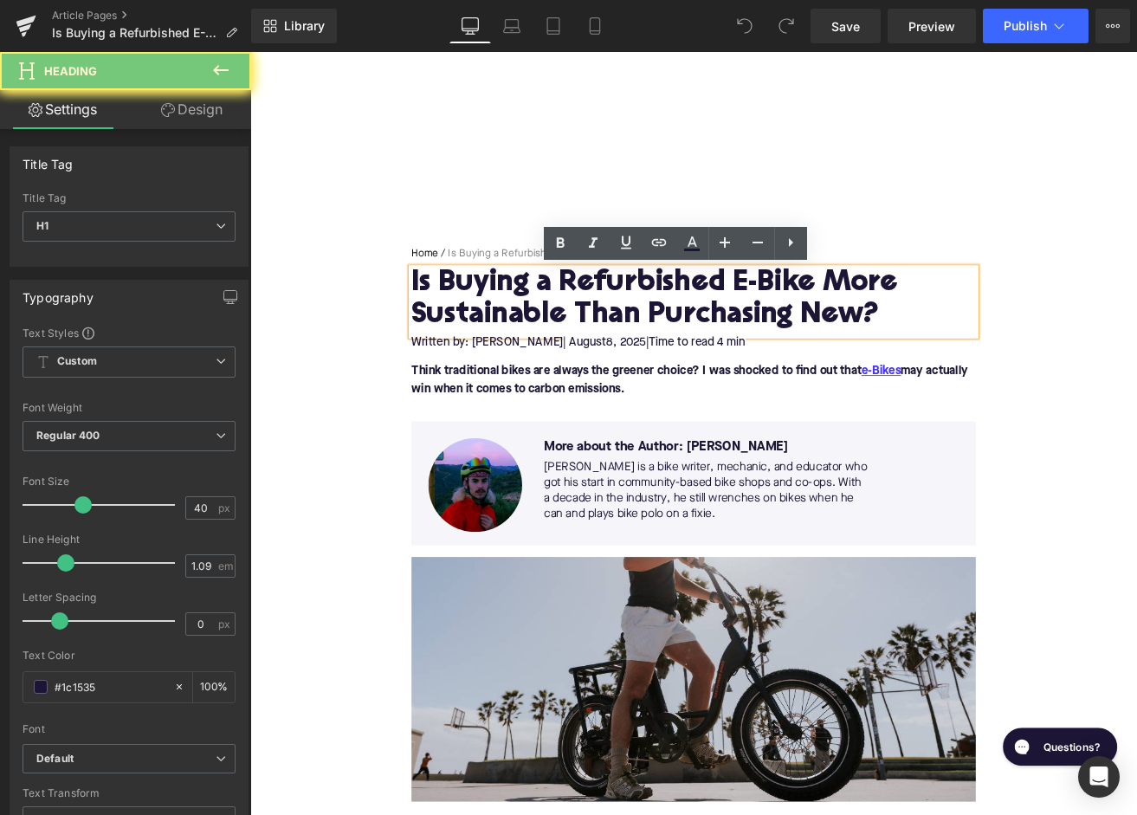 This screenshot has height=815, width=1137. I want to click on span: Heading, so click(70, 71).